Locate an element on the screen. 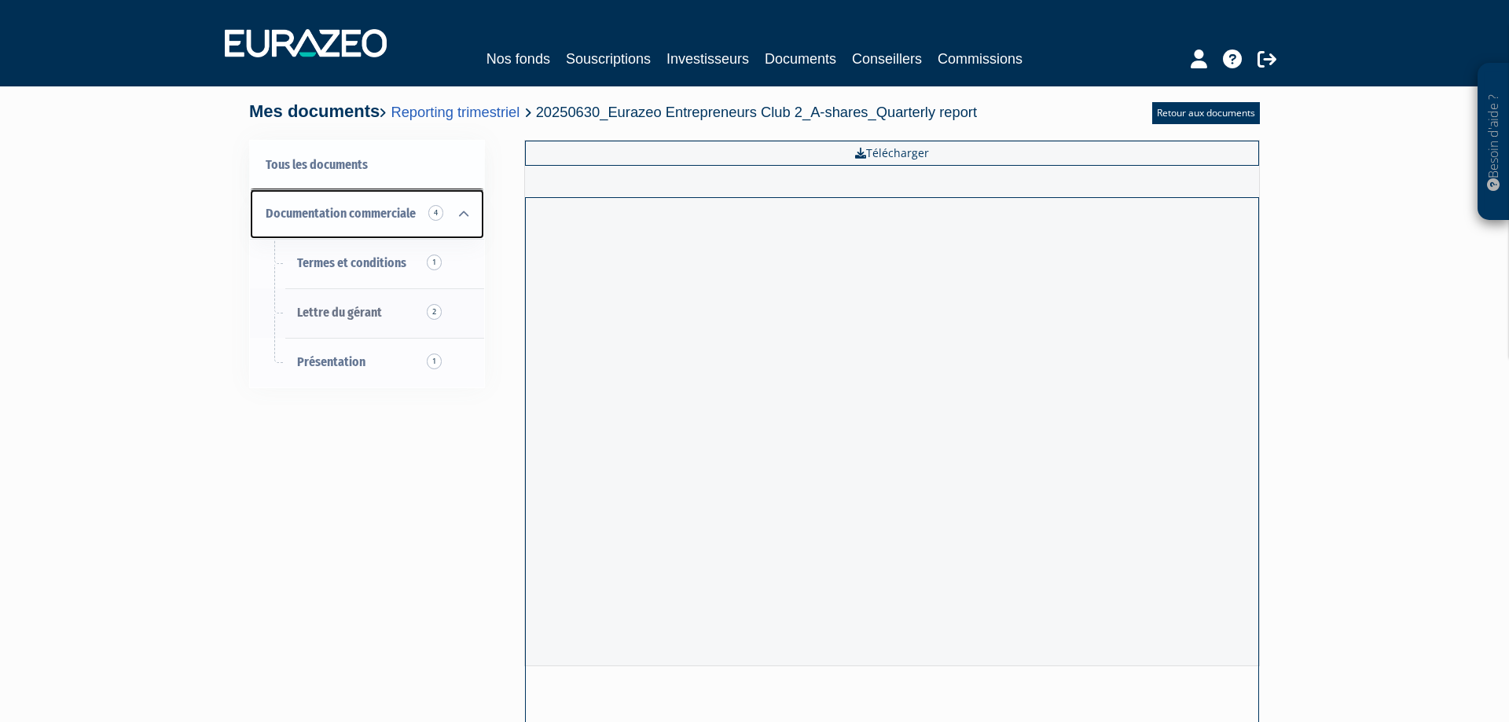  a: Documentation commerciale 4 is located at coordinates (367, 214).